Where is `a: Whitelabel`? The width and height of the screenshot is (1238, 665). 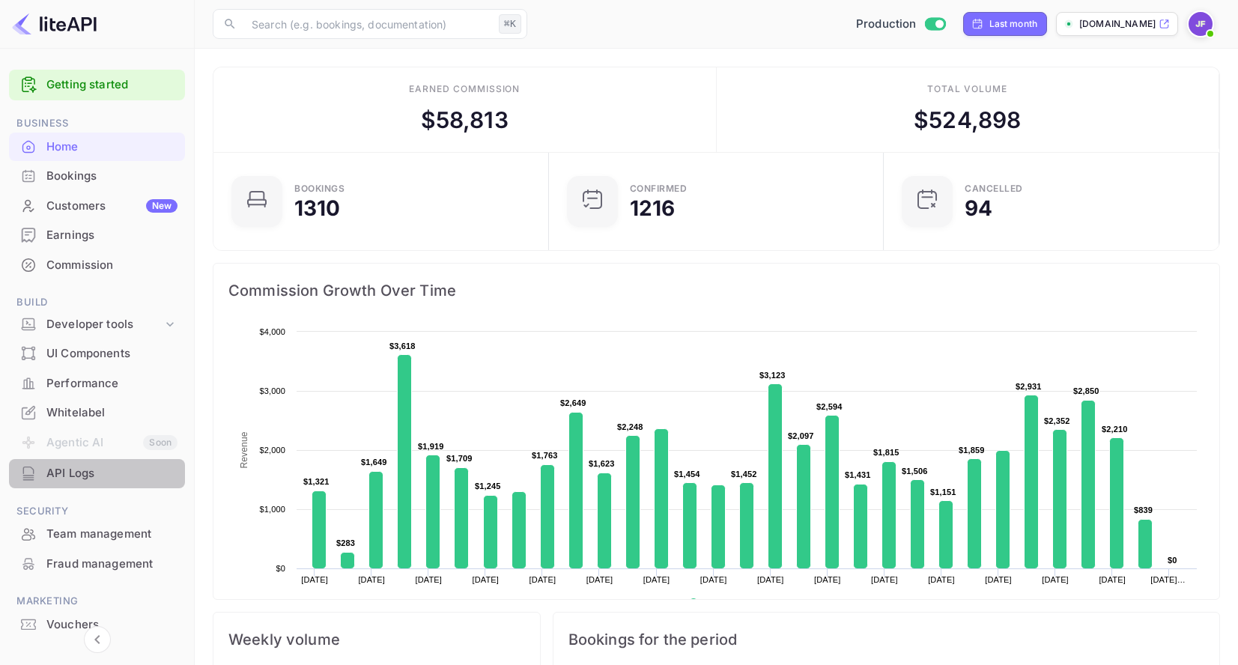
a: Whitelabel is located at coordinates (97, 412).